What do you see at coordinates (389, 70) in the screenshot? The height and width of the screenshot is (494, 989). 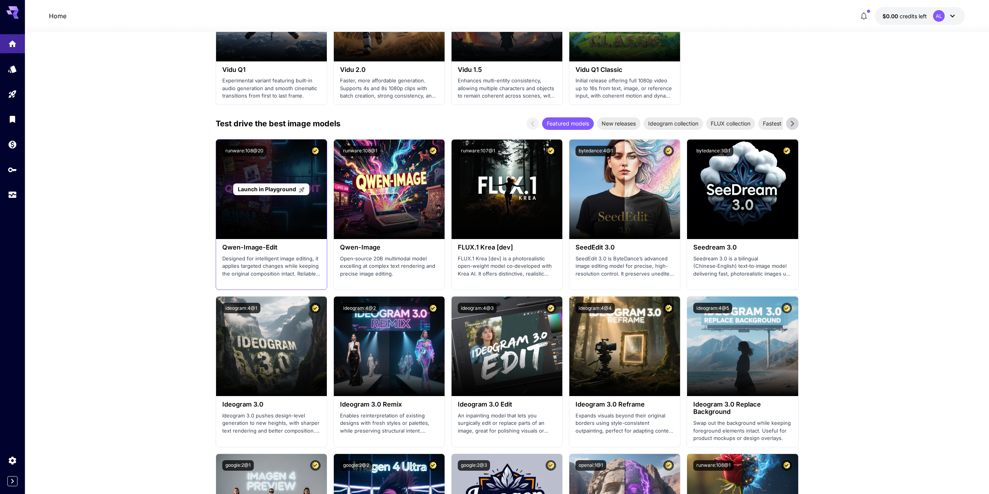 I see `h3: Vidu 2.0` at bounding box center [389, 70].